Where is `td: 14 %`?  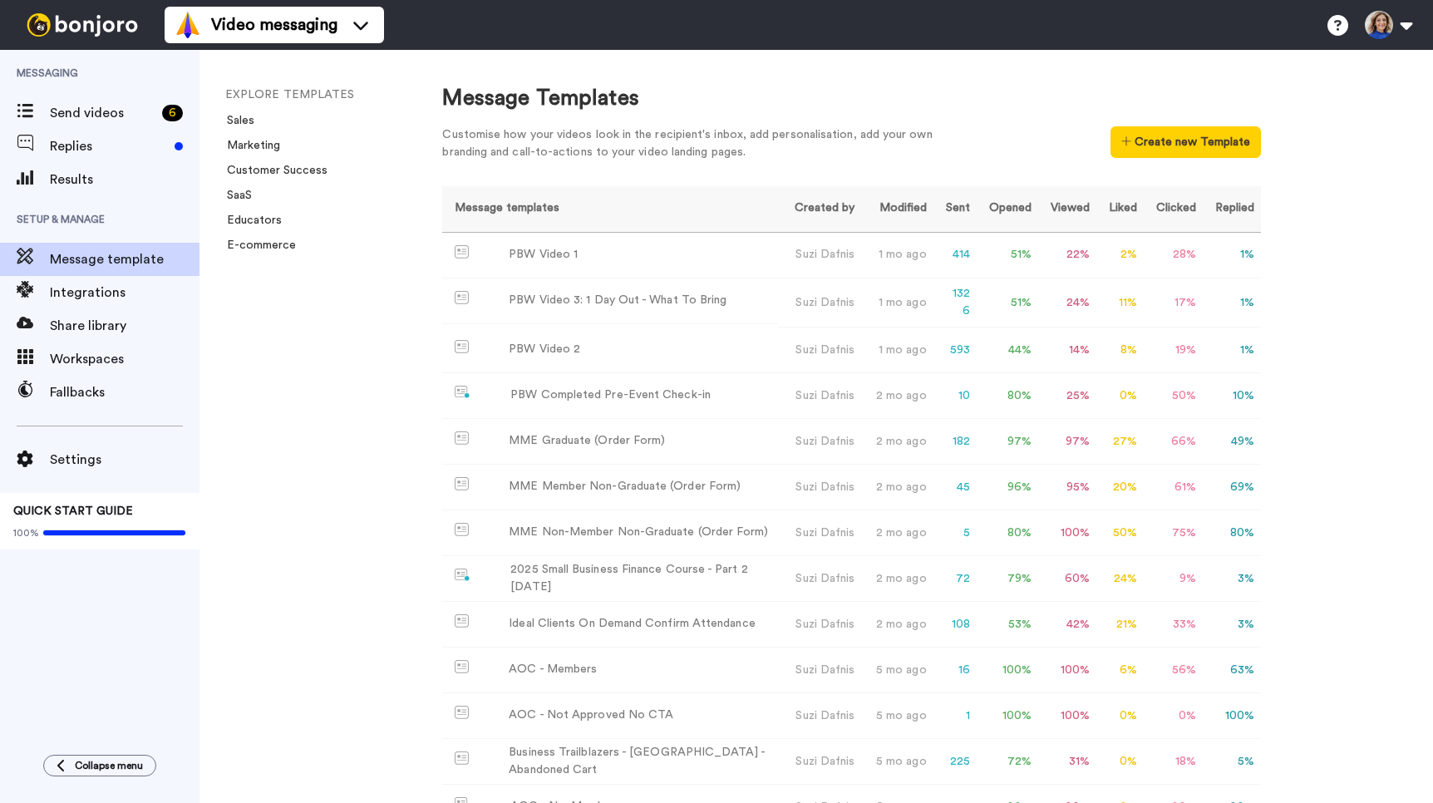
td: 14 % is located at coordinates (1068, 350).